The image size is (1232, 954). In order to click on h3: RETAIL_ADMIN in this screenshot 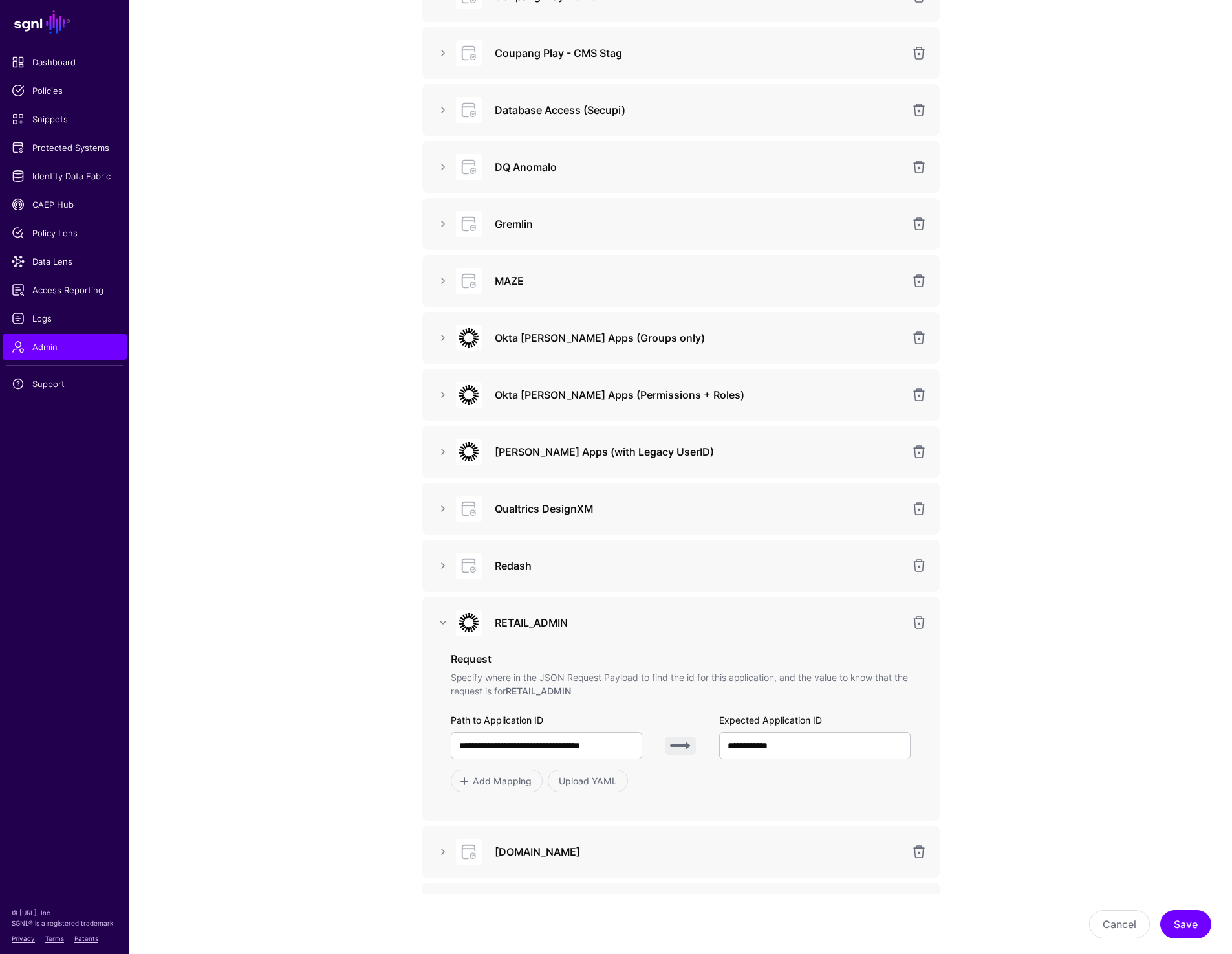, I will do `click(699, 622)`.